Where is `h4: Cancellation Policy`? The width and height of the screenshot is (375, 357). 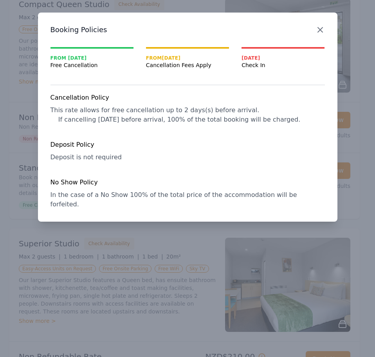 h4: Cancellation Policy is located at coordinates (188, 98).